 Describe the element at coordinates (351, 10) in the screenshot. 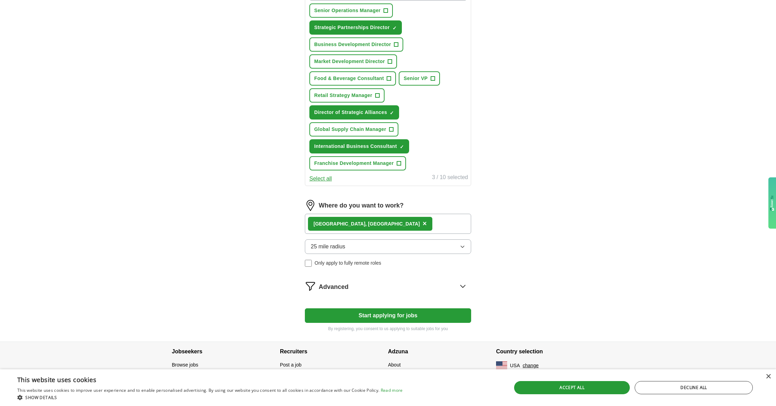

I see `button: Senior Operations Manager` at that location.